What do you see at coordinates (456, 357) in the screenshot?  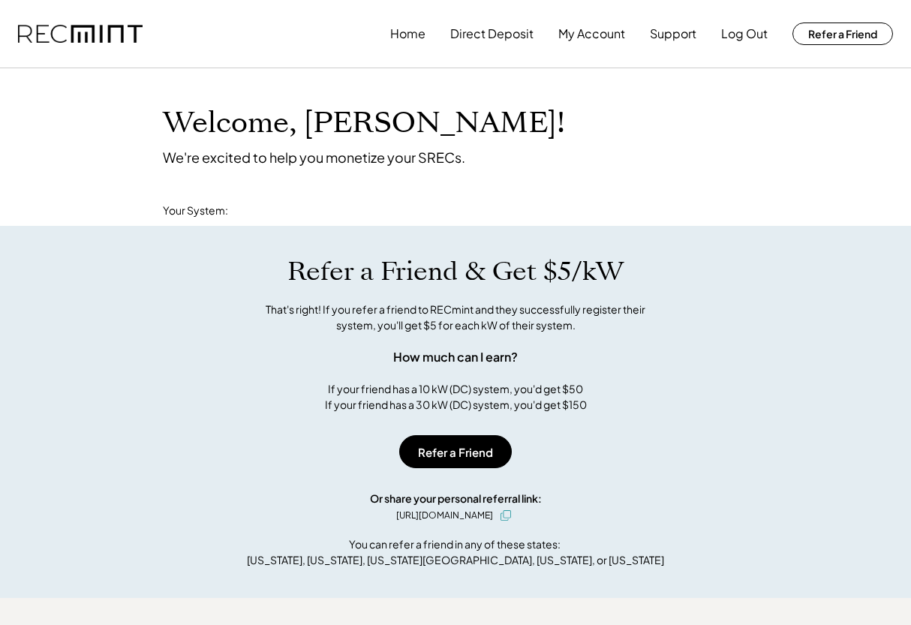 I see `div: How much can I earn?` at bounding box center [456, 357].